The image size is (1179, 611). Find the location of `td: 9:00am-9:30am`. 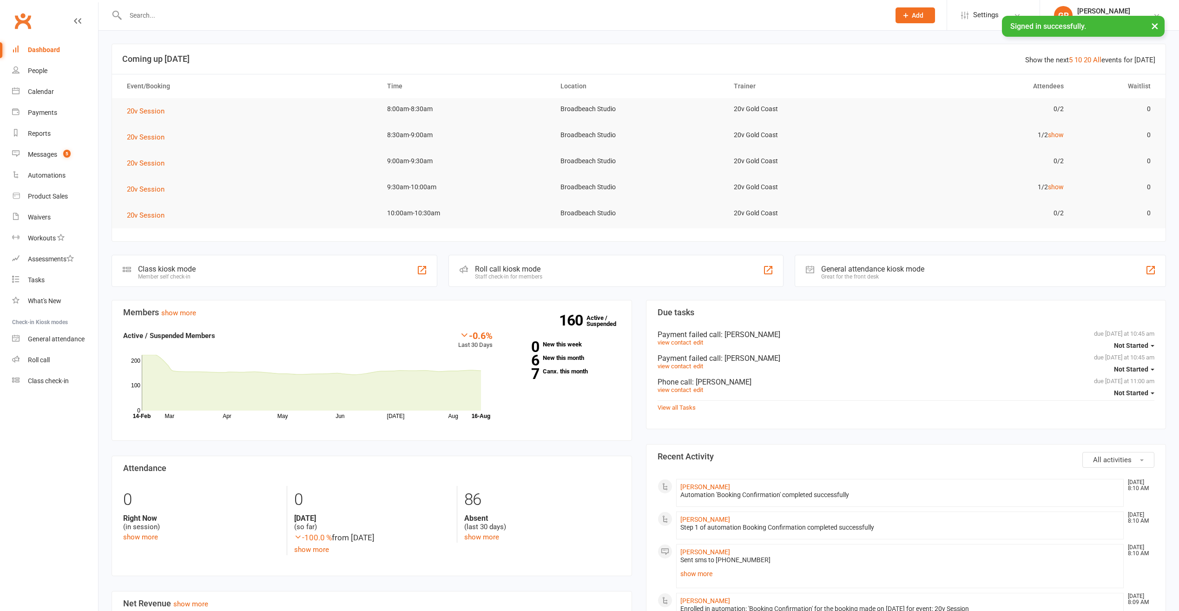

td: 9:00am-9:30am is located at coordinates (465, 161).